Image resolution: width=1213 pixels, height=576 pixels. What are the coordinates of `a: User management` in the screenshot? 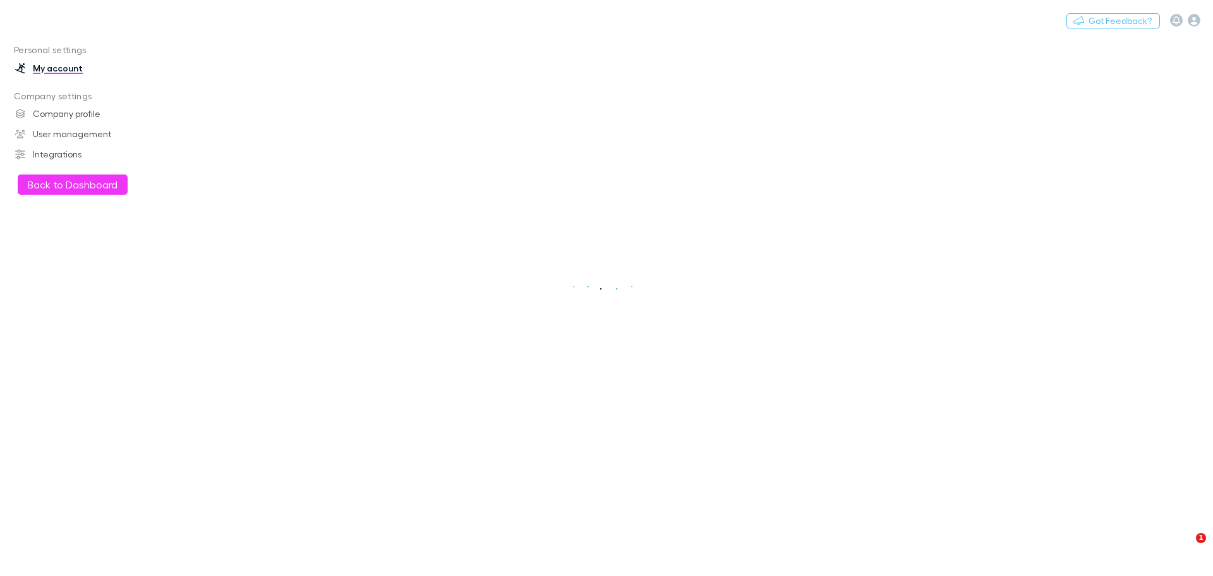 It's located at (87, 134).